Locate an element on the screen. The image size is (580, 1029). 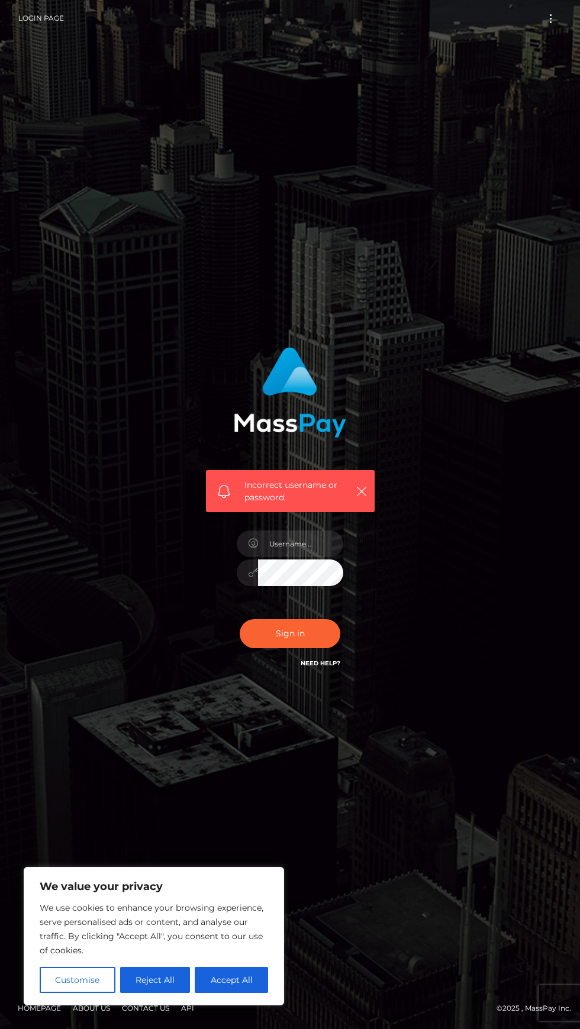
div: © 2025 , MassPay Inc. is located at coordinates (290, 1008).